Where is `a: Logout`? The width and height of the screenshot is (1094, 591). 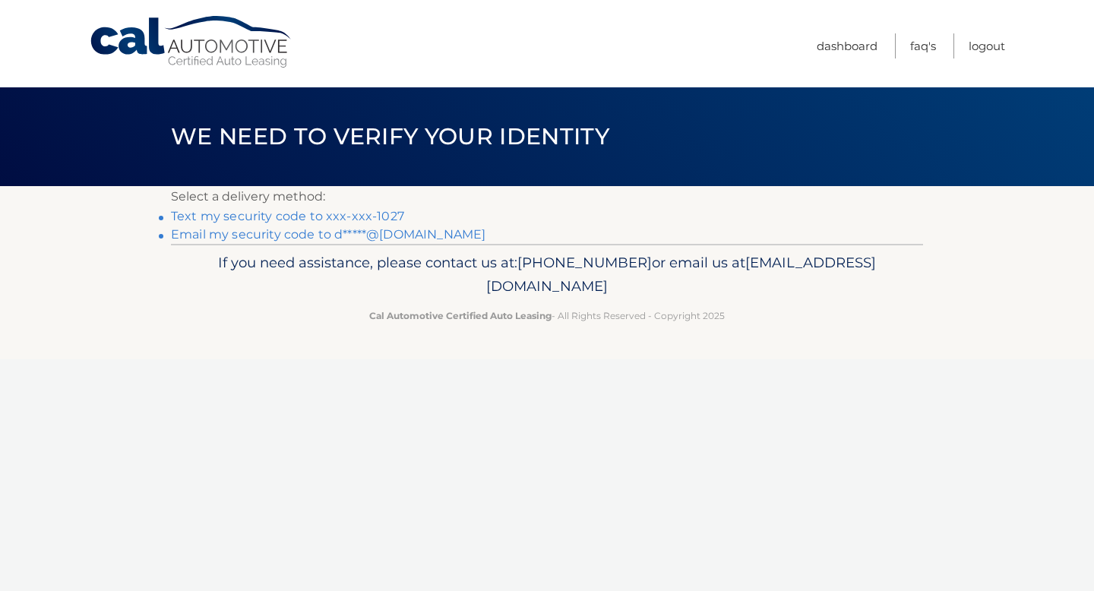 a: Logout is located at coordinates (987, 46).